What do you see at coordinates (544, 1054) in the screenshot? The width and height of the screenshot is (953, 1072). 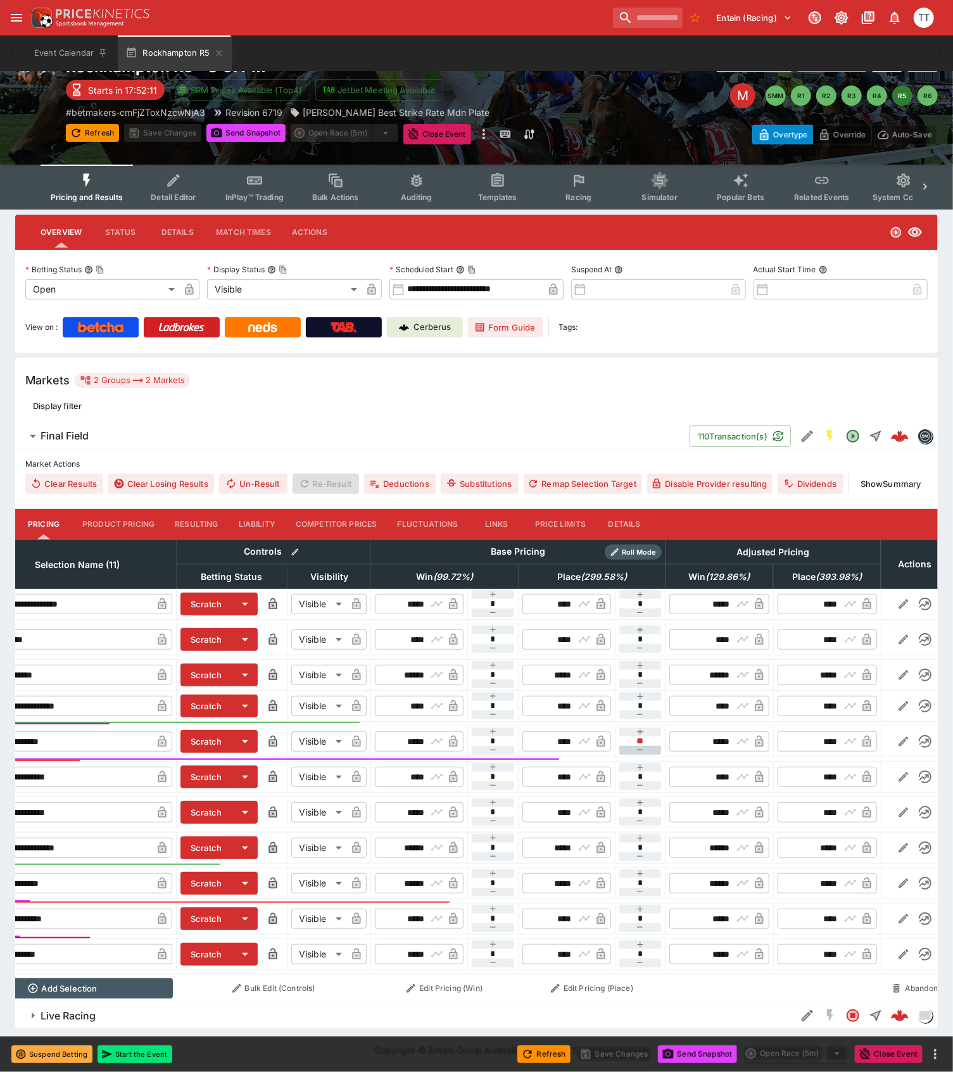 I see `button: Refresh` at bounding box center [544, 1054].